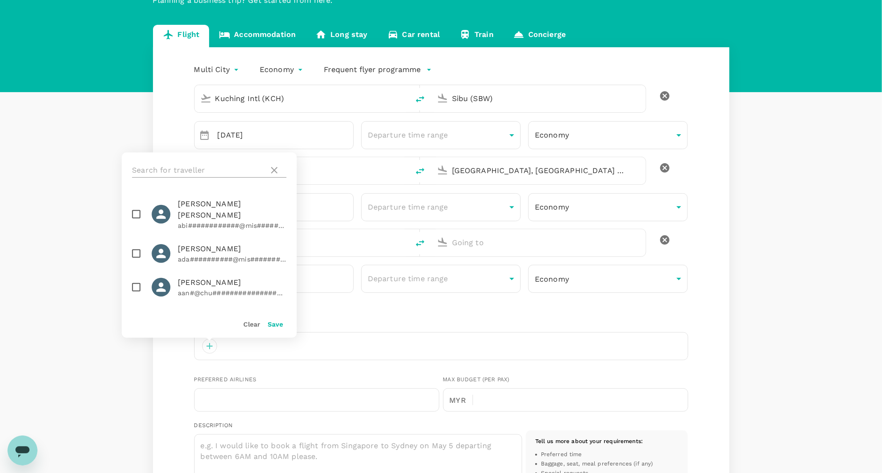 This screenshot has height=473, width=882. I want to click on p: Frequent flyer programme, so click(372, 70).